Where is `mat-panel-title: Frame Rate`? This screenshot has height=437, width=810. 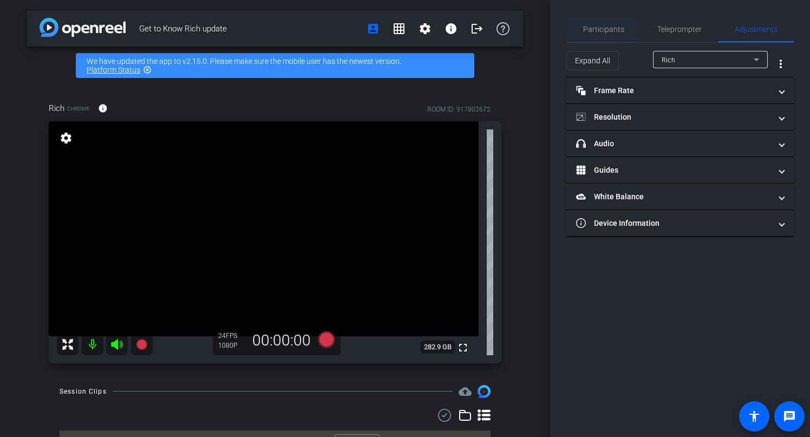 mat-panel-title: Frame Rate is located at coordinates (674, 90).